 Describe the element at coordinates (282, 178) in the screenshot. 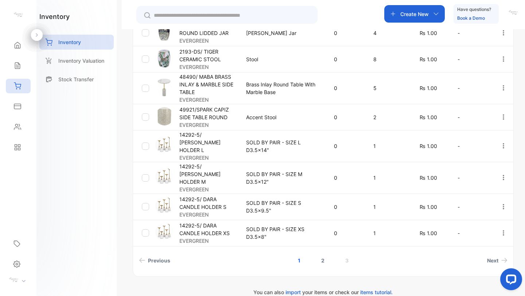

I see `p: SOLD BY PAIR - SIZE M D3.5x12"` at that location.